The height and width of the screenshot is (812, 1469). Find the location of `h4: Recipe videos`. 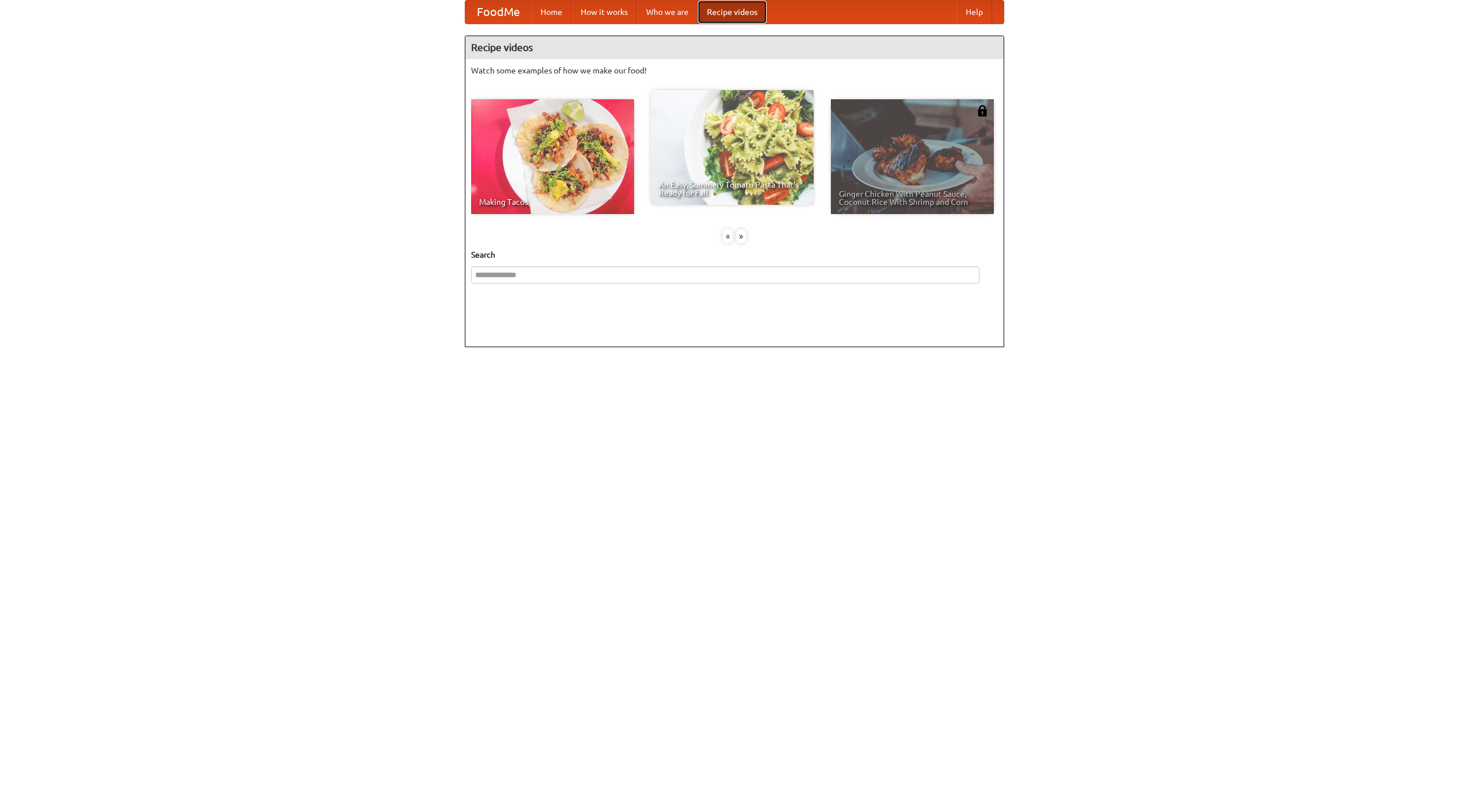

h4: Recipe videos is located at coordinates (734, 48).